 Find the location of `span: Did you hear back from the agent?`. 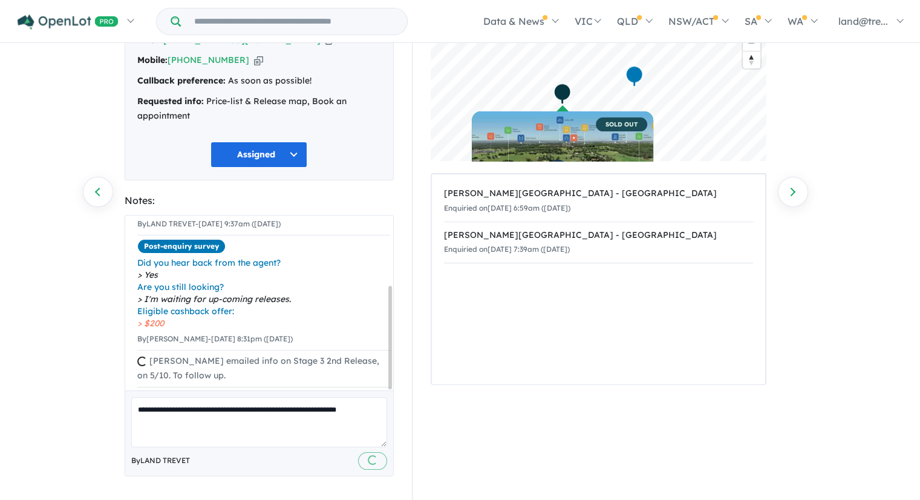

span: Did you hear back from the agent? is located at coordinates (264, 263).